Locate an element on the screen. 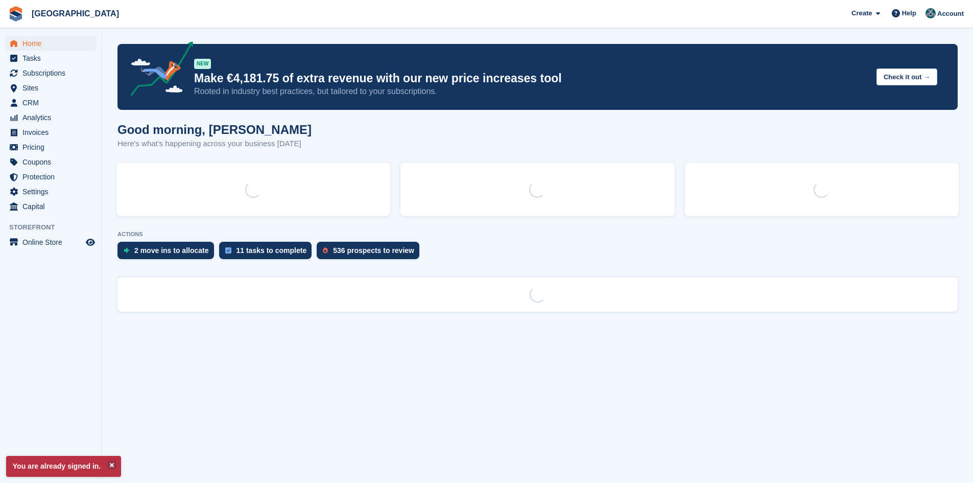 The height and width of the screenshot is (483, 973). span: Pricing is located at coordinates (53, 147).